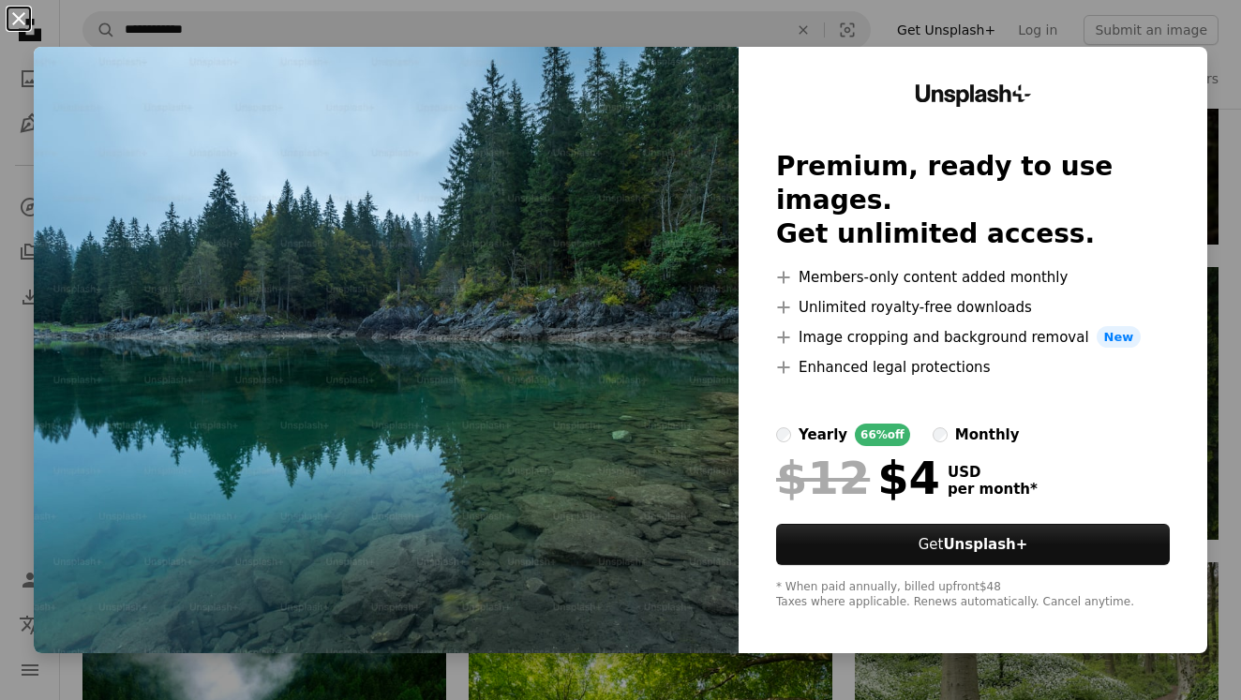 Image resolution: width=1241 pixels, height=700 pixels. What do you see at coordinates (973, 277) in the screenshot?
I see `li: Members-only content added monthly` at bounding box center [973, 277].